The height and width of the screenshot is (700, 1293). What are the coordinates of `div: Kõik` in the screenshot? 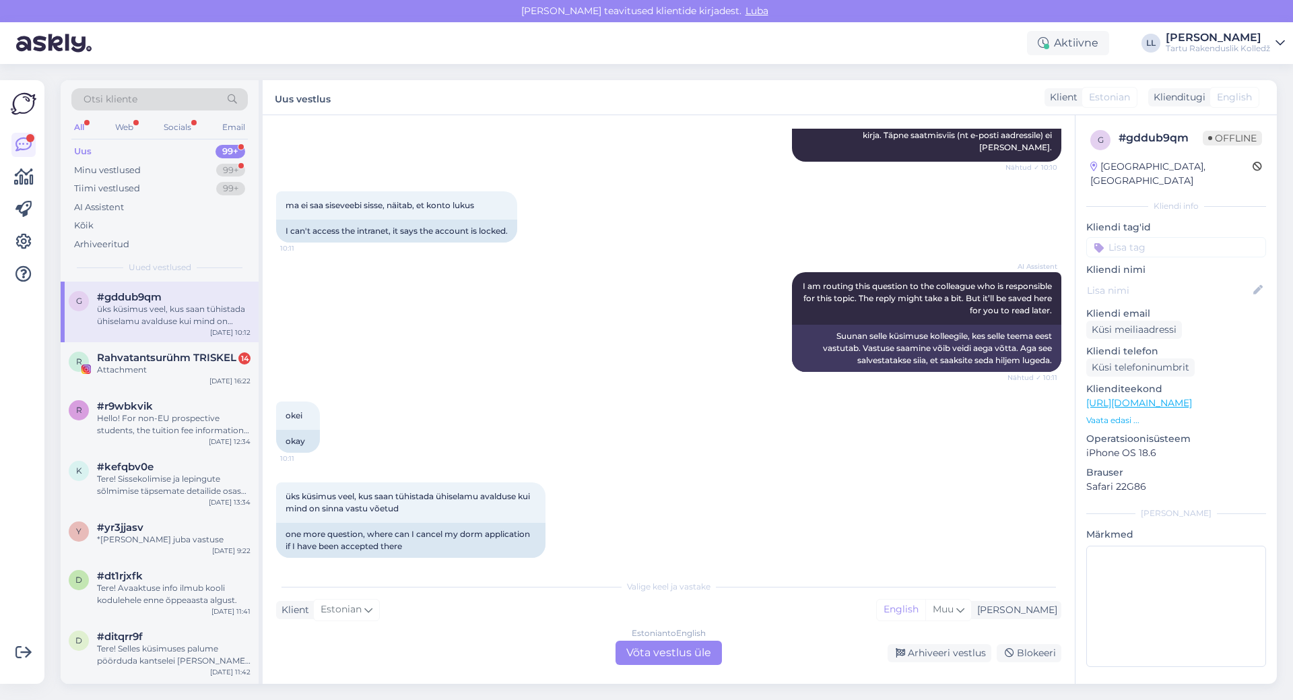 It's located at (84, 226).